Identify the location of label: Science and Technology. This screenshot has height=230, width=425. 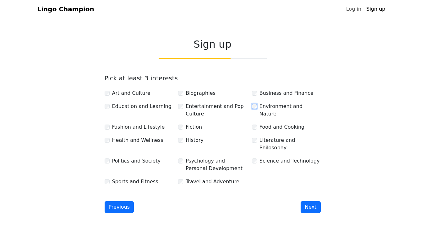
(289, 161).